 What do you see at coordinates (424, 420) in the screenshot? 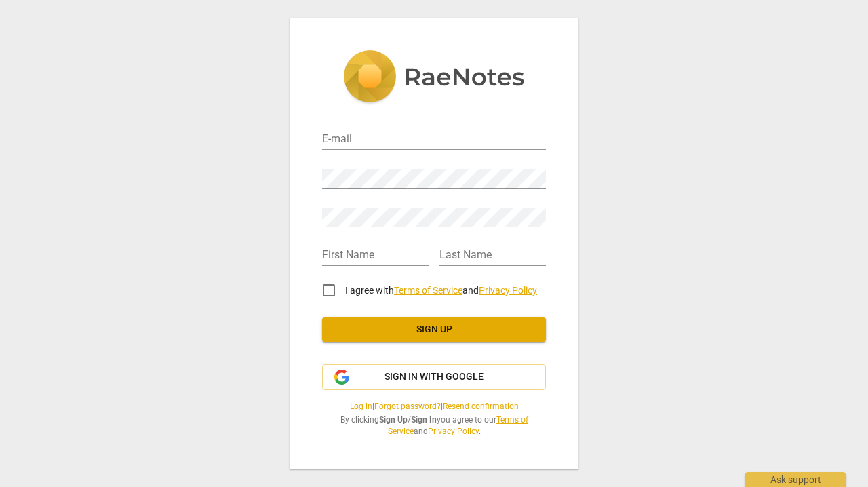
I see `b: Sign In` at bounding box center [424, 420].